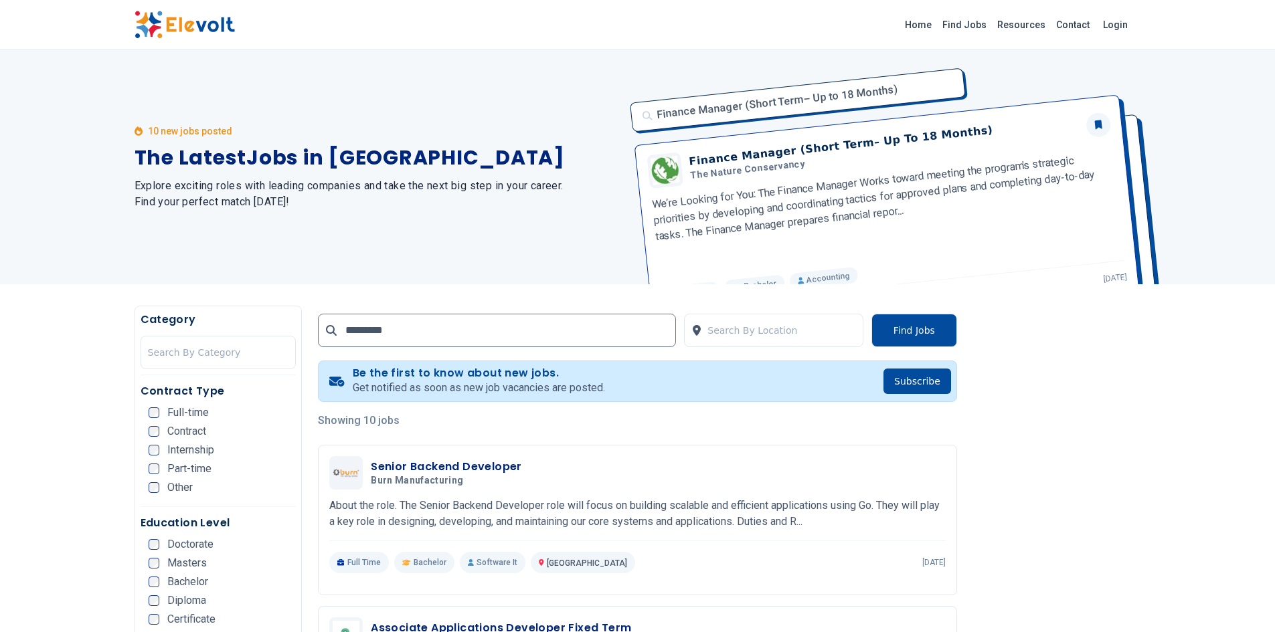 This screenshot has width=1275, height=632. Describe the element at coordinates (154, 620) in the screenshot. I see `input: Certificate` at that location.